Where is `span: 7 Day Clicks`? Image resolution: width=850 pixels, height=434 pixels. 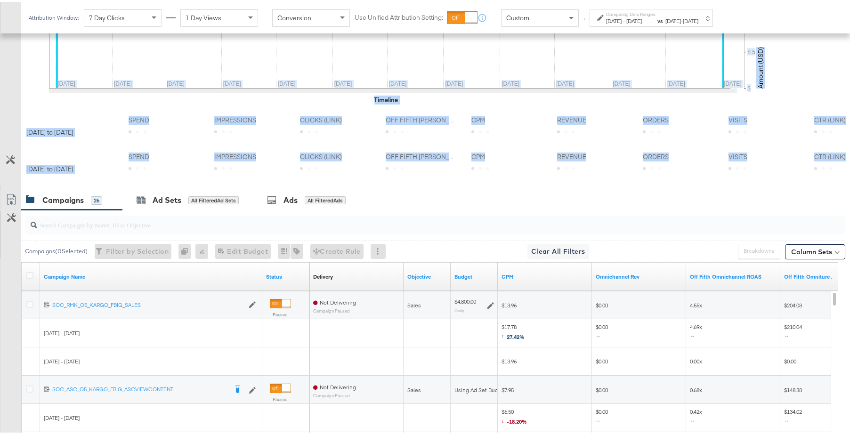
span: 7 Day Clicks is located at coordinates (107, 16).